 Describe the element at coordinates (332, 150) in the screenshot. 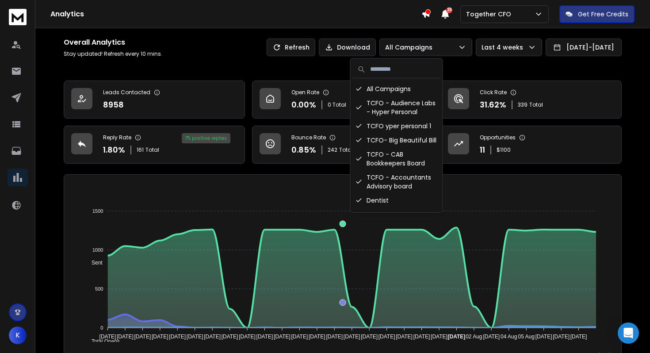

I see `span: 242` at that location.